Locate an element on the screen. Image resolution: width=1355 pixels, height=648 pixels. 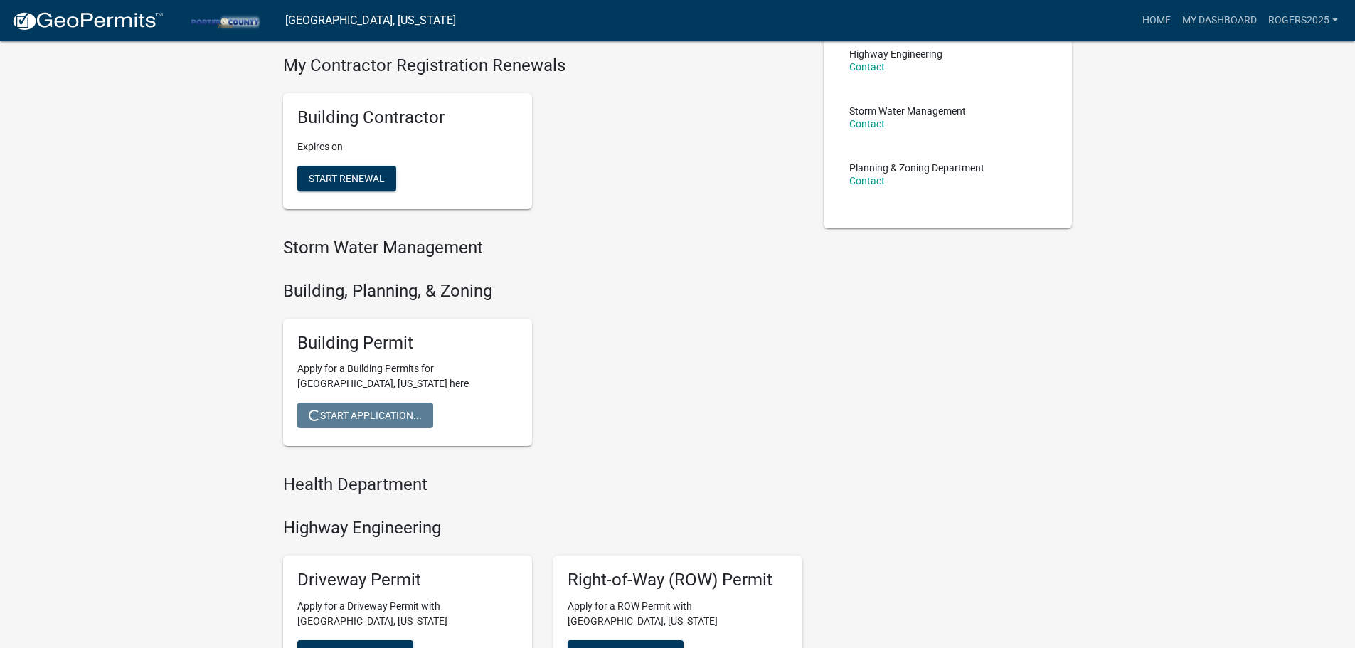
button: Start Application... is located at coordinates (365, 415).